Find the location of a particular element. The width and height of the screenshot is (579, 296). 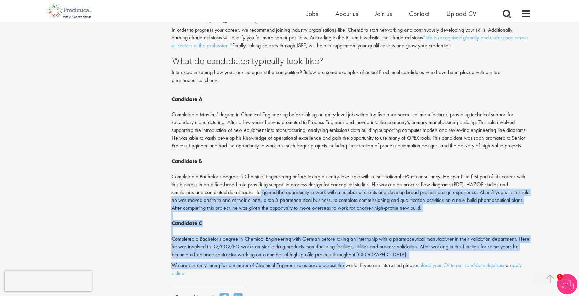

span: Upload CV is located at coordinates (461, 14).